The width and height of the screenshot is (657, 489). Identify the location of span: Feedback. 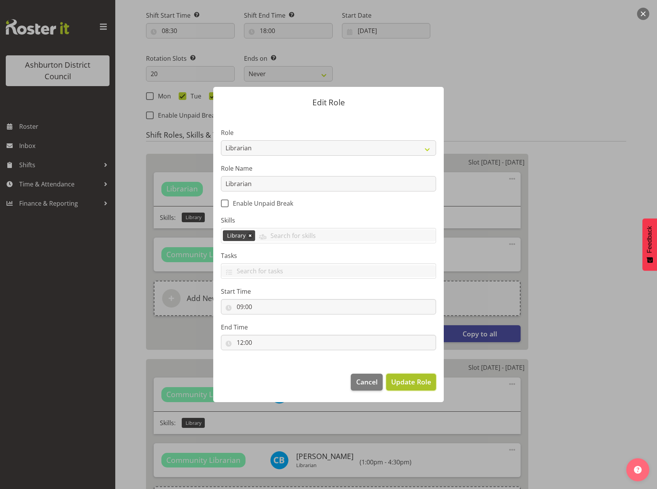
(650, 239).